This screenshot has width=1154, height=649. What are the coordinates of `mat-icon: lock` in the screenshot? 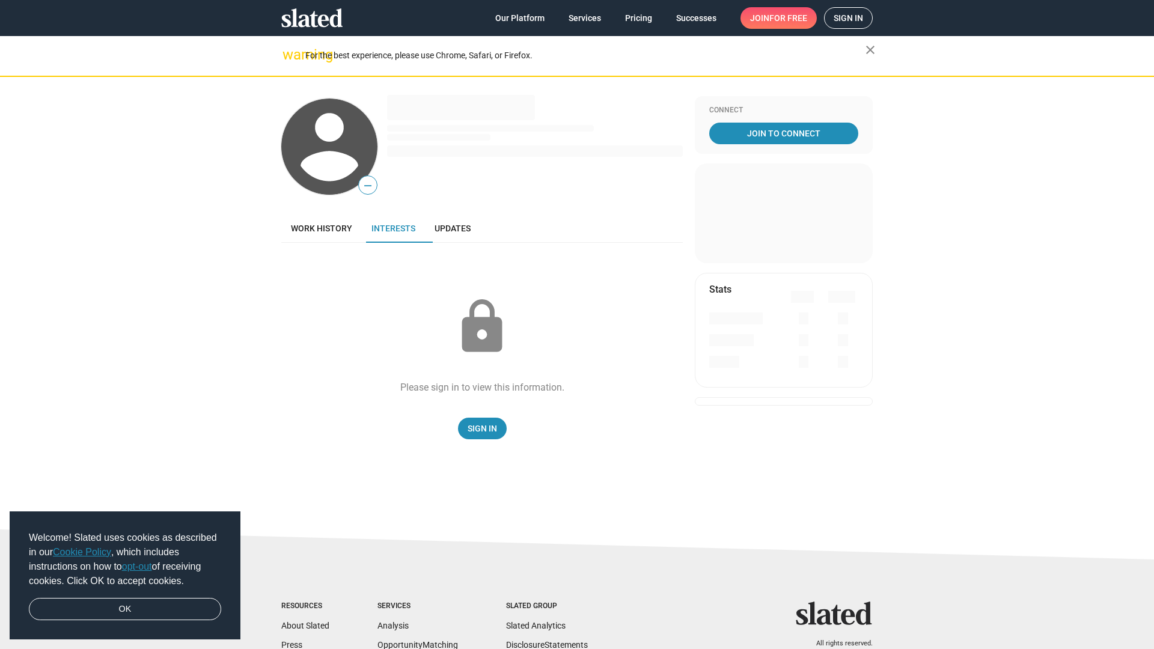 It's located at (482, 327).